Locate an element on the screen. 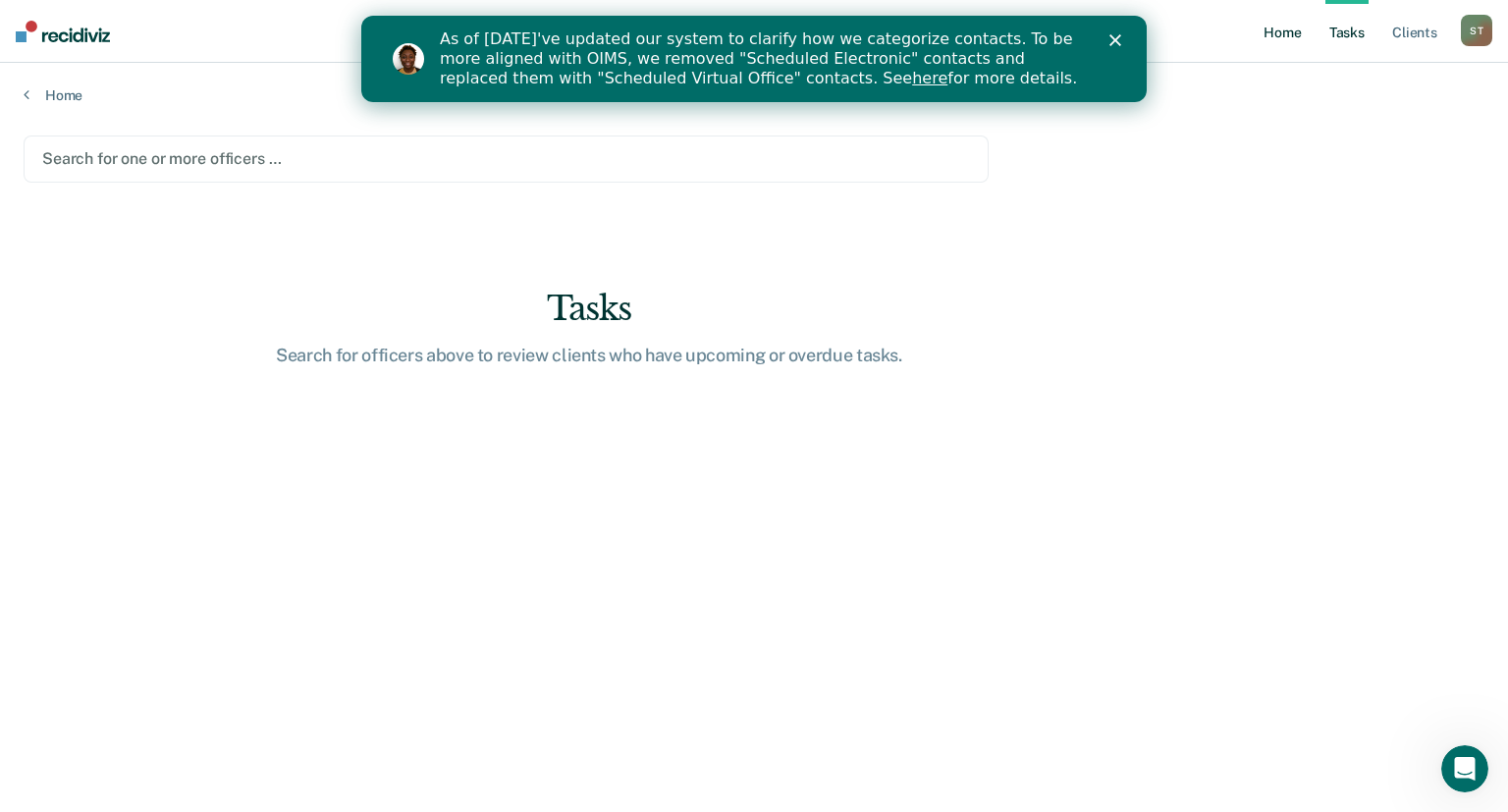  img: Recidiviz is located at coordinates (63, 31).